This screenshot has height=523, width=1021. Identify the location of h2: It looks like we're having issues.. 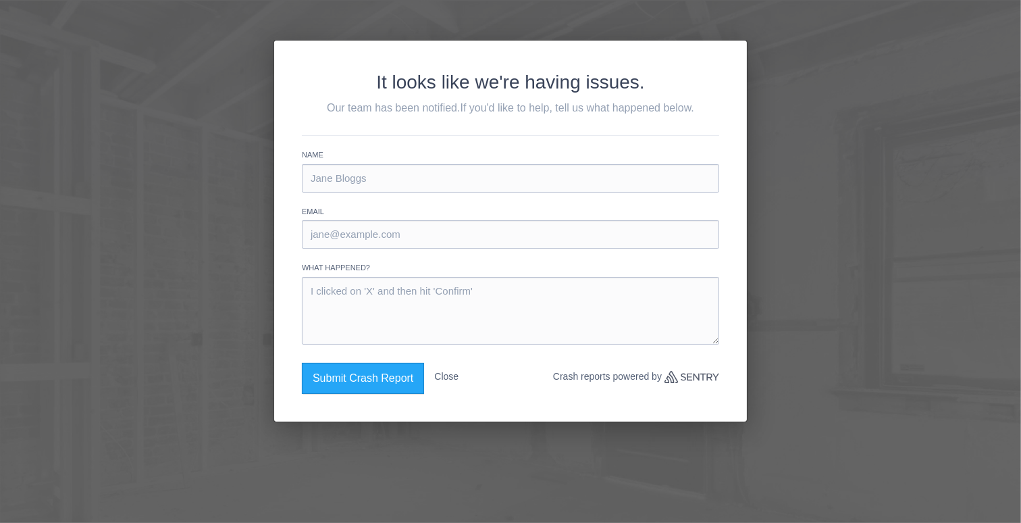
(511, 82).